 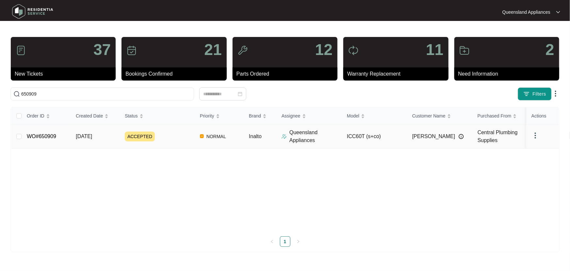 I want to click on span: Model, so click(x=353, y=116).